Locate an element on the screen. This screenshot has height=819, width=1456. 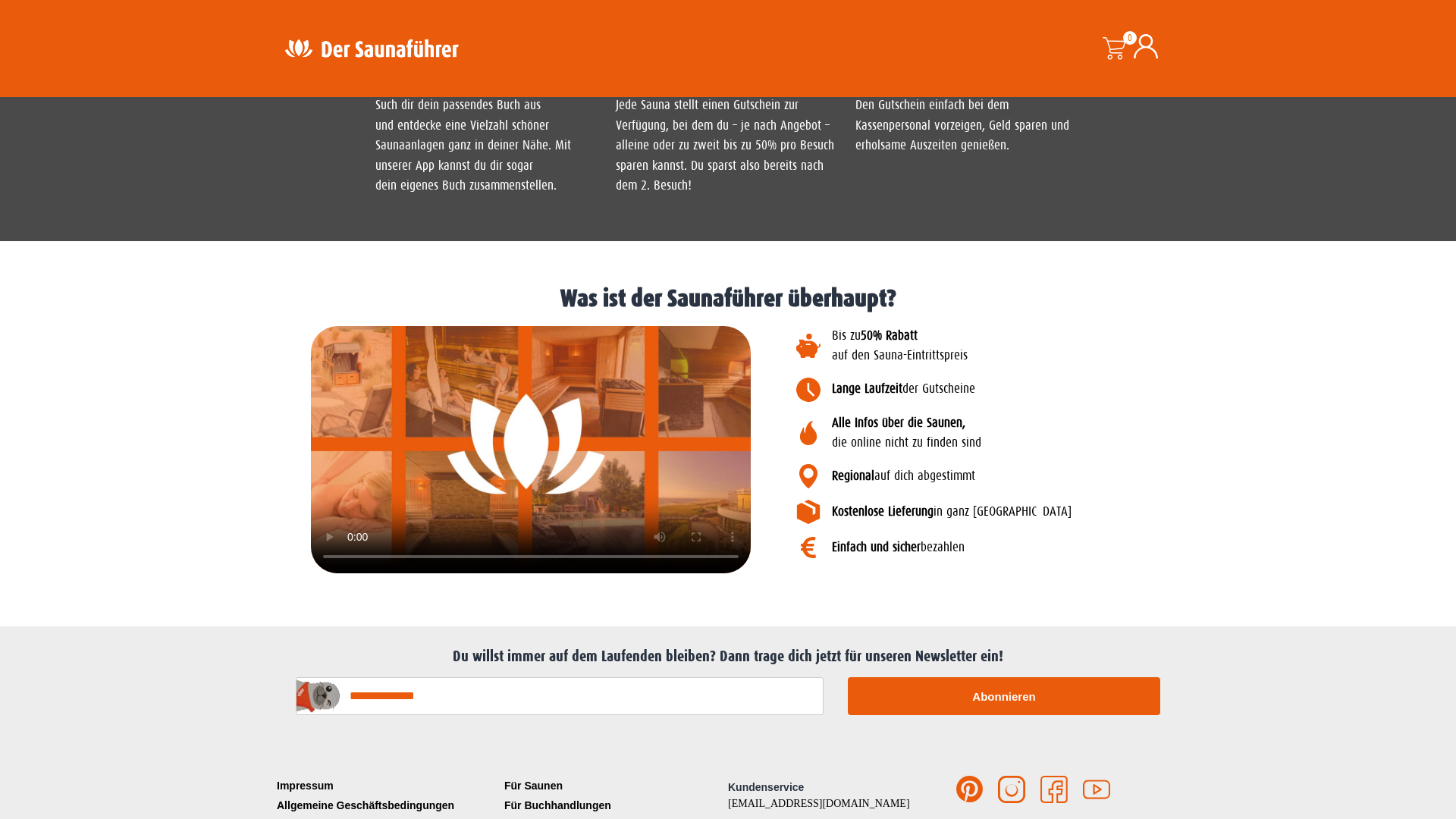
h2: Du willst immer auf dem Laufenden bleiben? Dann trage dich jetzt für unseren Newsletter ein! is located at coordinates (728, 656).